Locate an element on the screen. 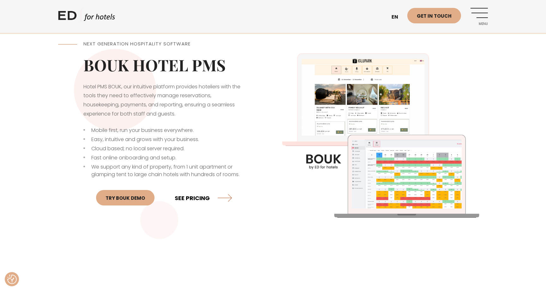 This screenshot has width=546, height=291. p: Hotel PMS BOUK, our intuitive platform provides hoteliers with the tools they need to effectively... is located at coordinates (166, 100).